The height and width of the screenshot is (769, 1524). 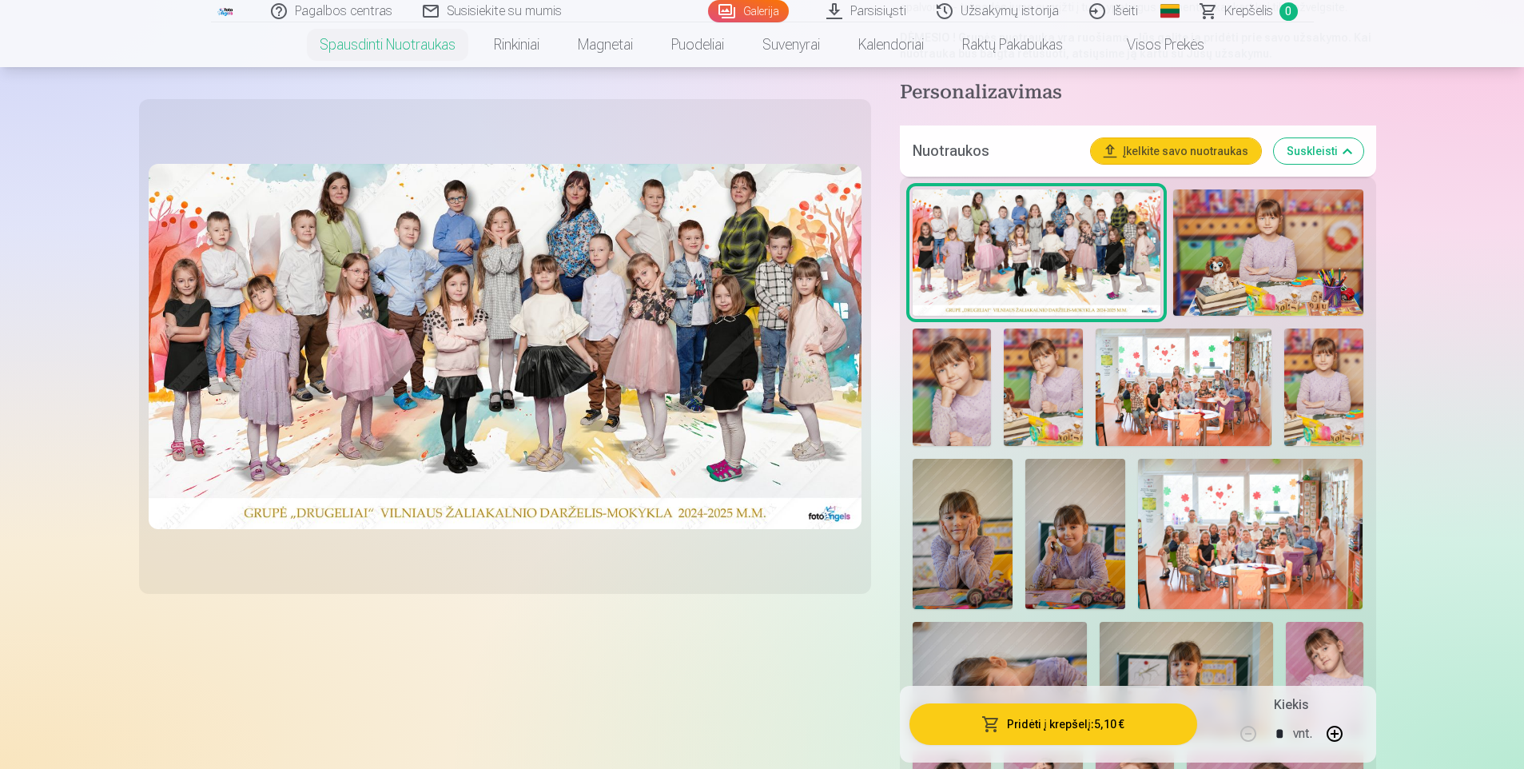 I want to click on button: Suskleisti, so click(x=1318, y=151).